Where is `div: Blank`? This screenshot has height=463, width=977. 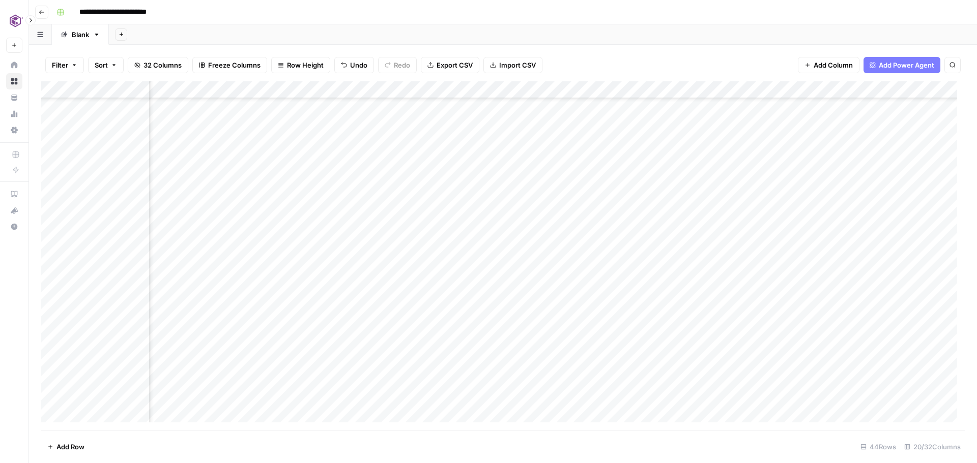
div: Blank is located at coordinates (80, 35).